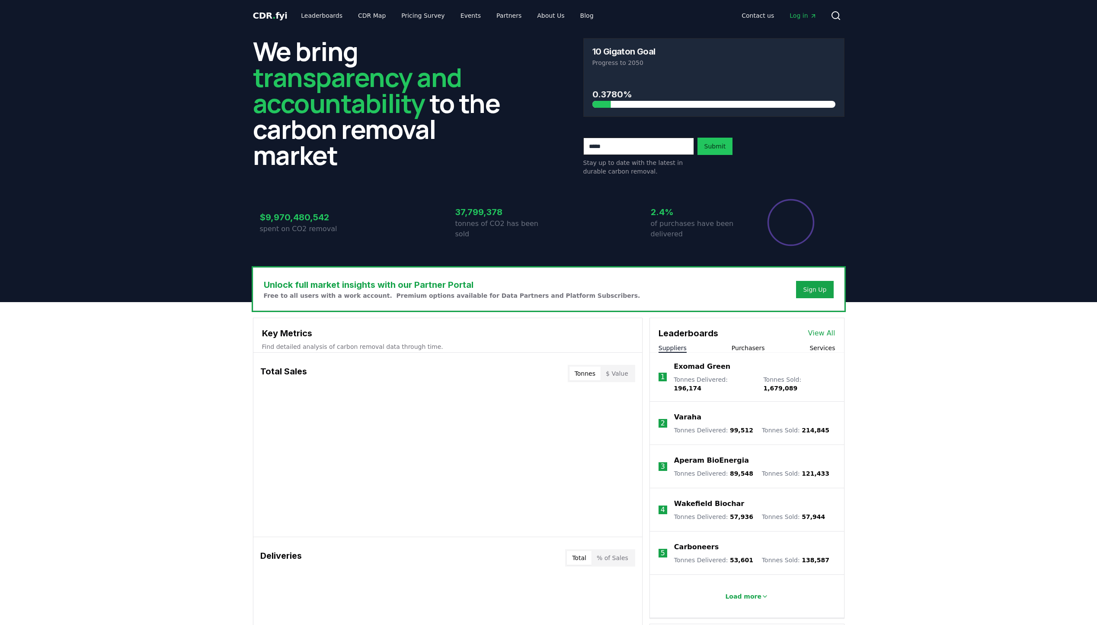  What do you see at coordinates (712, 460) in the screenshot?
I see `p: Aperam BioEnergia` at bounding box center [712, 460].